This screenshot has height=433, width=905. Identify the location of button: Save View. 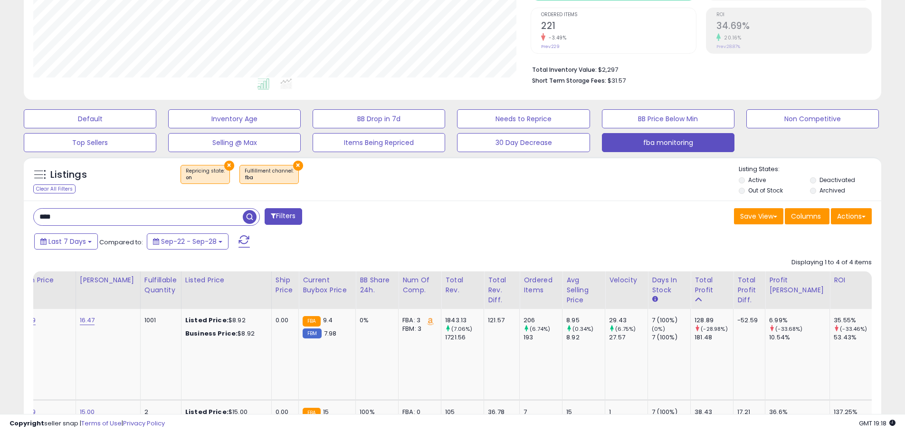
(759, 216).